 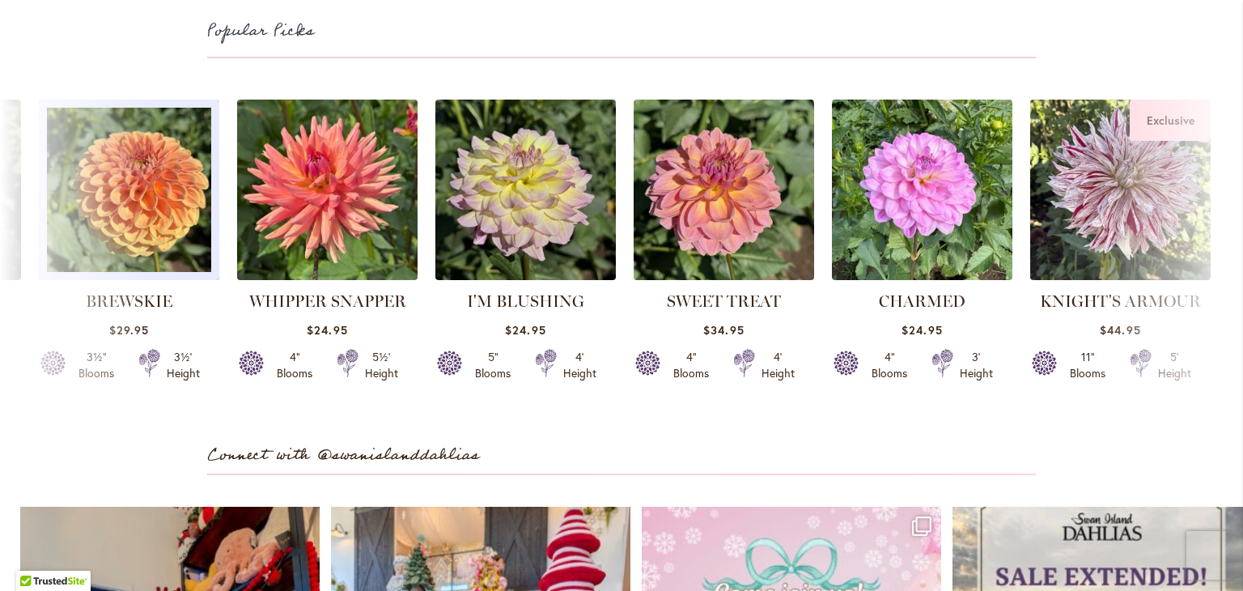 What do you see at coordinates (922, 189) in the screenshot?
I see `img: CHARMED` at bounding box center [922, 189].